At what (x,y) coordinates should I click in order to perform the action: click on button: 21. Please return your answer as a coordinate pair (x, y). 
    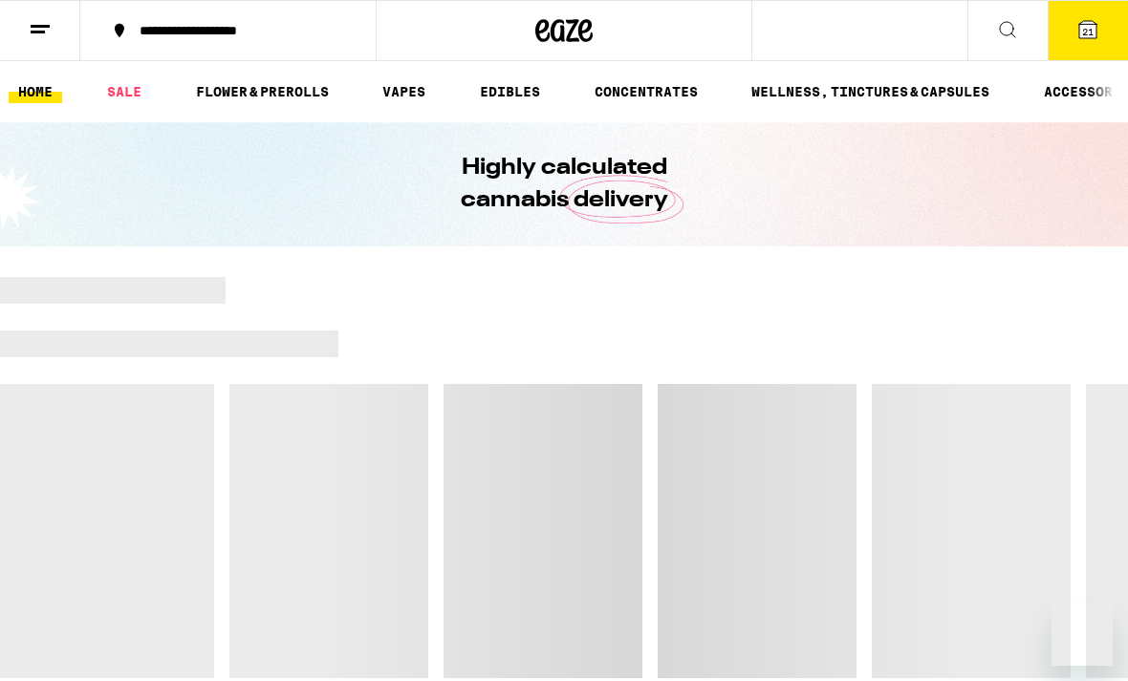
    Looking at the image, I should click on (1088, 31).